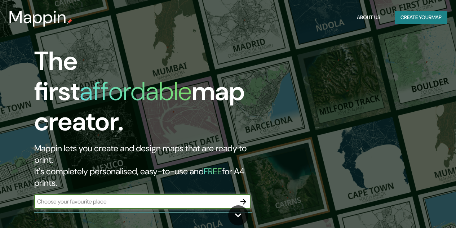 The width and height of the screenshot is (456, 228). Describe the element at coordinates (148, 166) in the screenshot. I see `h2: Mappin lets you create and design maps that are ready to print. It's completely personalised, eas...` at that location.